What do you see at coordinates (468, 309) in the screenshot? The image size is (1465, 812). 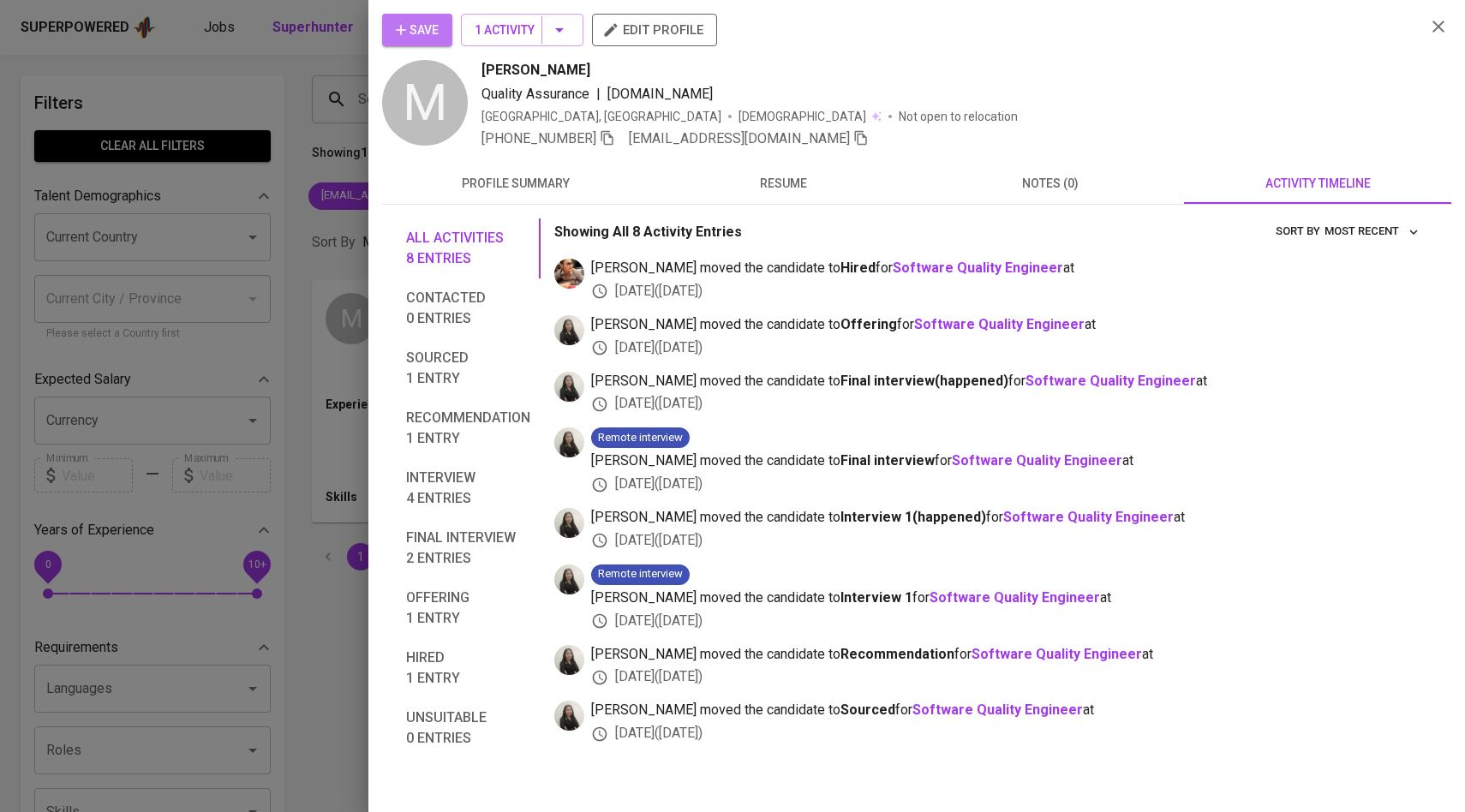 I see `span: Contacted 0 entries` at bounding box center [468, 309].